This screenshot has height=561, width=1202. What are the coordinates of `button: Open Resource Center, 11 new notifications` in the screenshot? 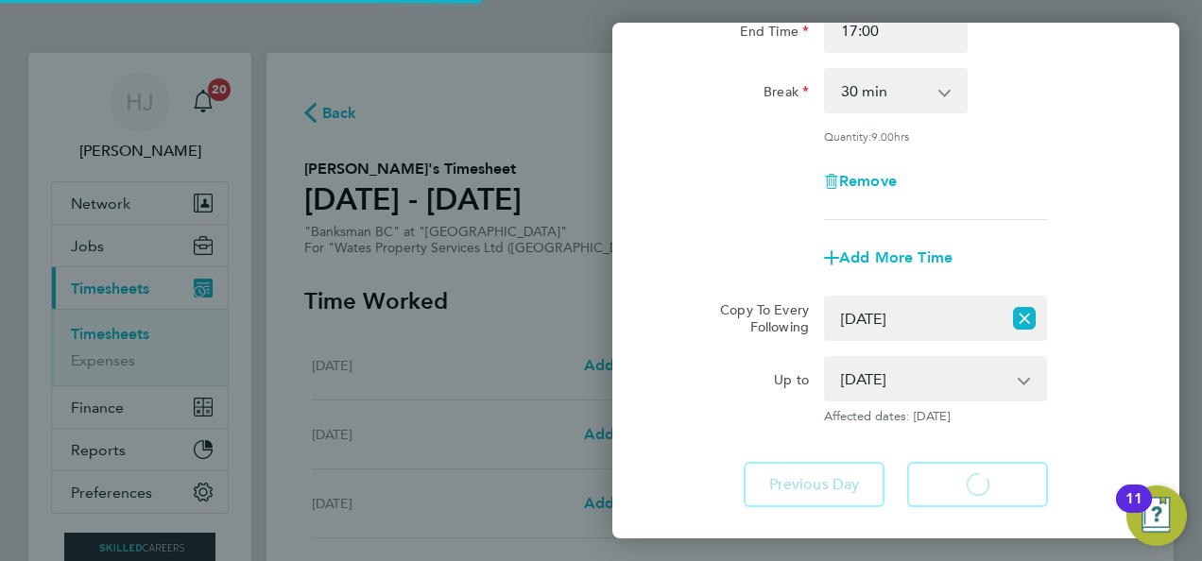 It's located at (1156, 516).